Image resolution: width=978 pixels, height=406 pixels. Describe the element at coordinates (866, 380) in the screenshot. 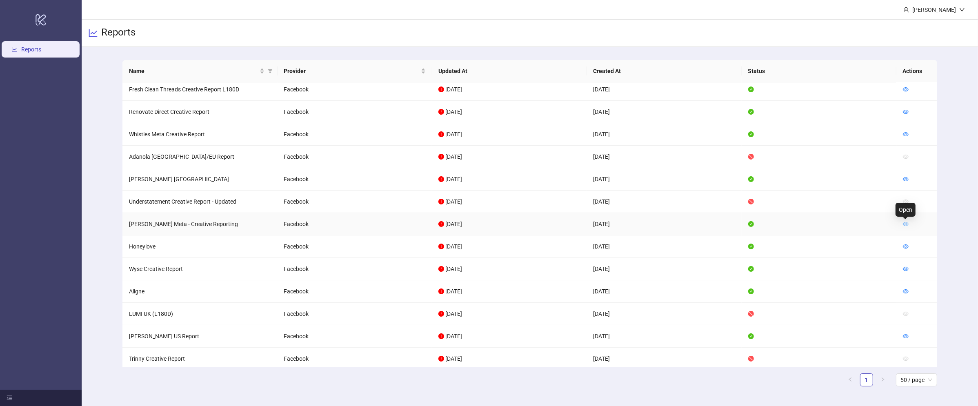

I see `li: 1` at that location.